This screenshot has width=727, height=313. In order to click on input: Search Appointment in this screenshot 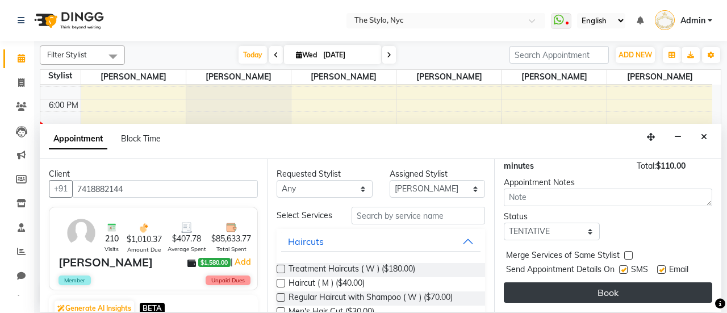, I will do `click(559, 55)`.